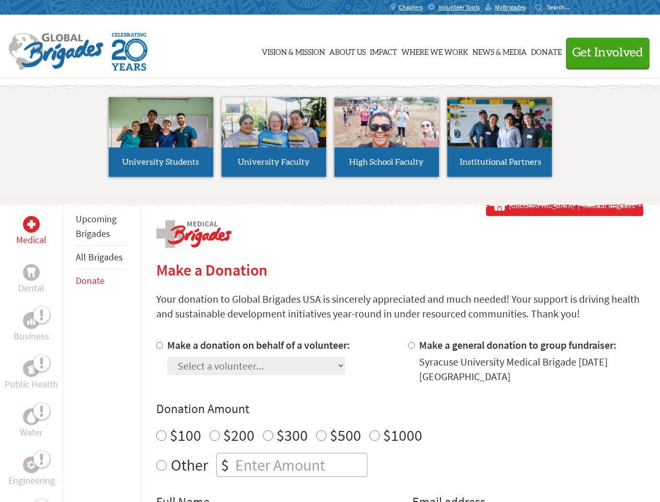 This screenshot has width=660, height=502. Describe the element at coordinates (239, 435) in the screenshot. I see `label: $200` at that location.